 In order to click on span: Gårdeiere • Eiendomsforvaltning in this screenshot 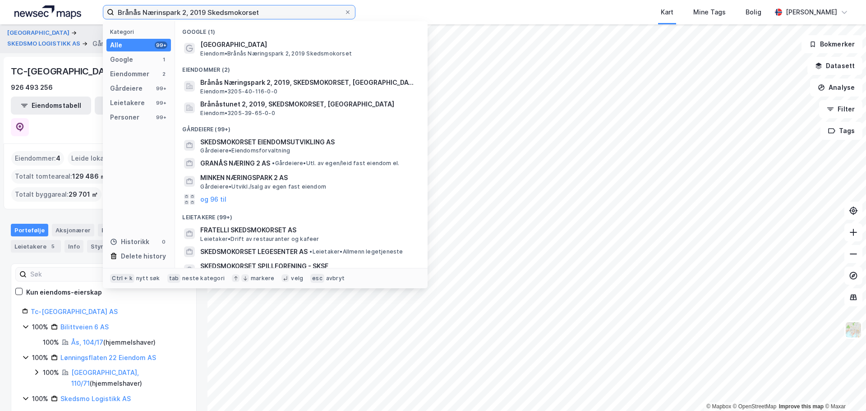, I will do `click(245, 151)`.